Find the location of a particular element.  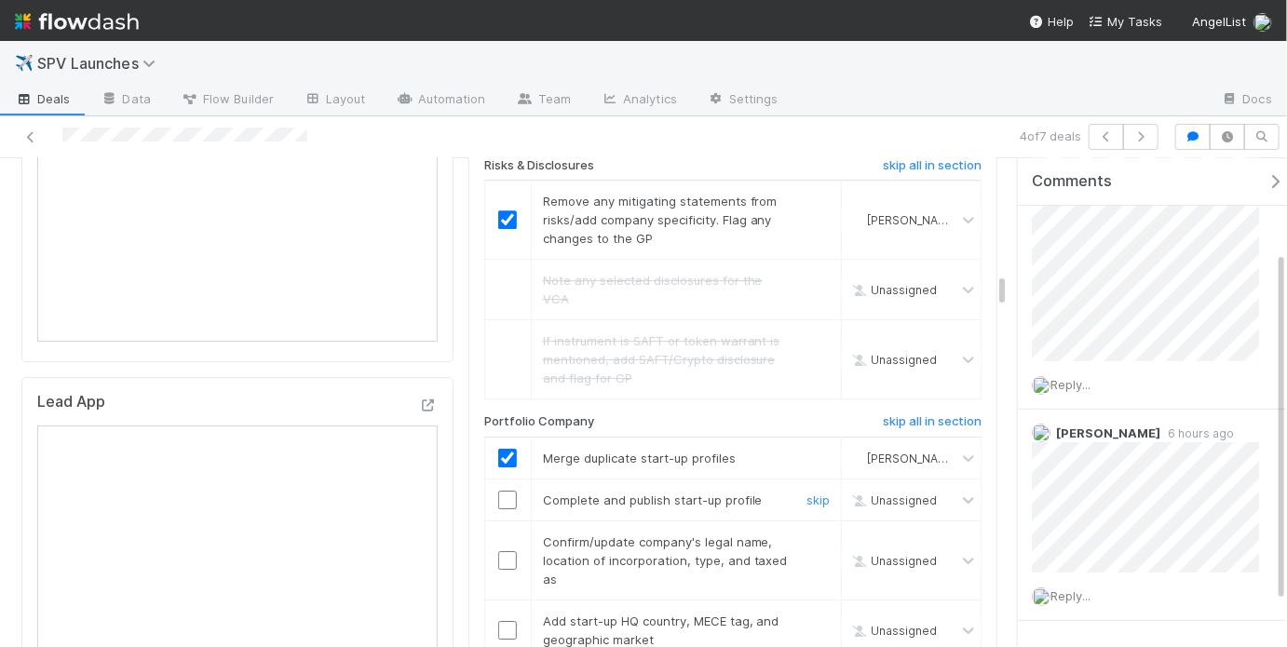

img: avatar_d055a153-5d46-4590-b65c-6ad68ba65107.png is located at coordinates (1041, 433).